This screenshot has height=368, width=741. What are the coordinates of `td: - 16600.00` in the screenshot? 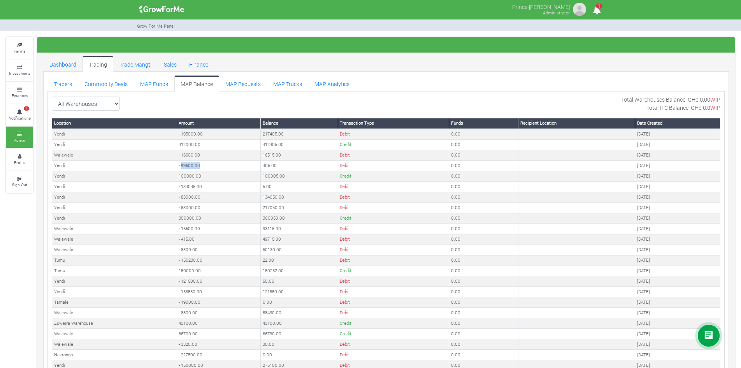 It's located at (219, 229).